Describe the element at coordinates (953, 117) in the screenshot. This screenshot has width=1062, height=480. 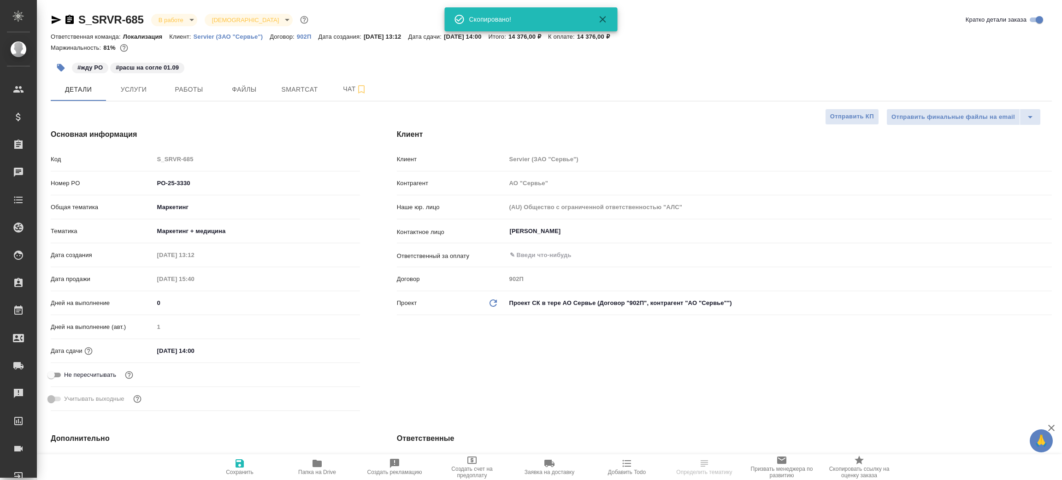
I see `span: Отправить финальные файлы на email` at that location.